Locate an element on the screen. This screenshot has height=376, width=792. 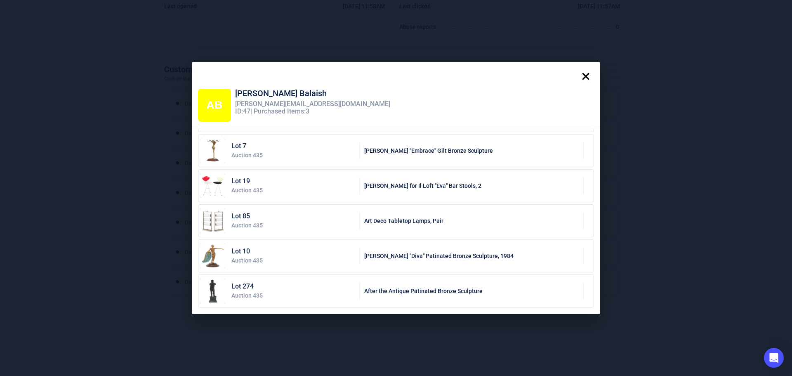
div: ID: 47 | Purchased Items: 3 is located at coordinates (313, 111).